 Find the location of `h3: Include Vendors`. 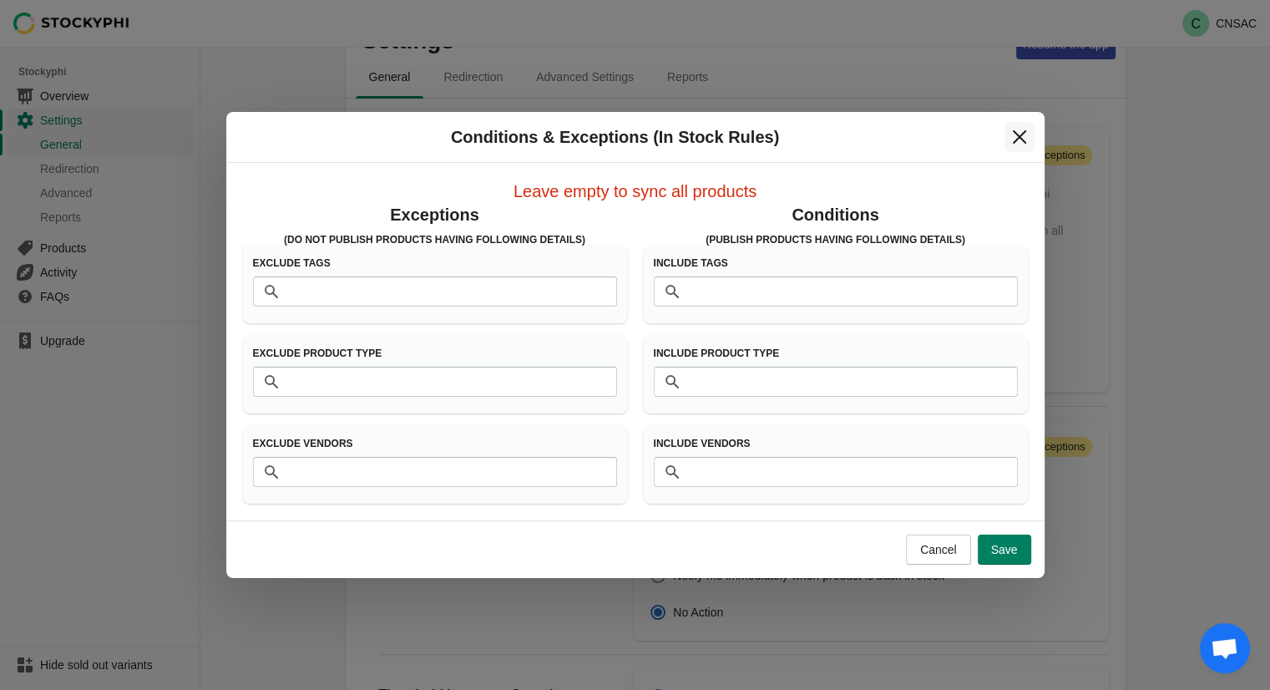

h3: Include Vendors is located at coordinates (836, 443).